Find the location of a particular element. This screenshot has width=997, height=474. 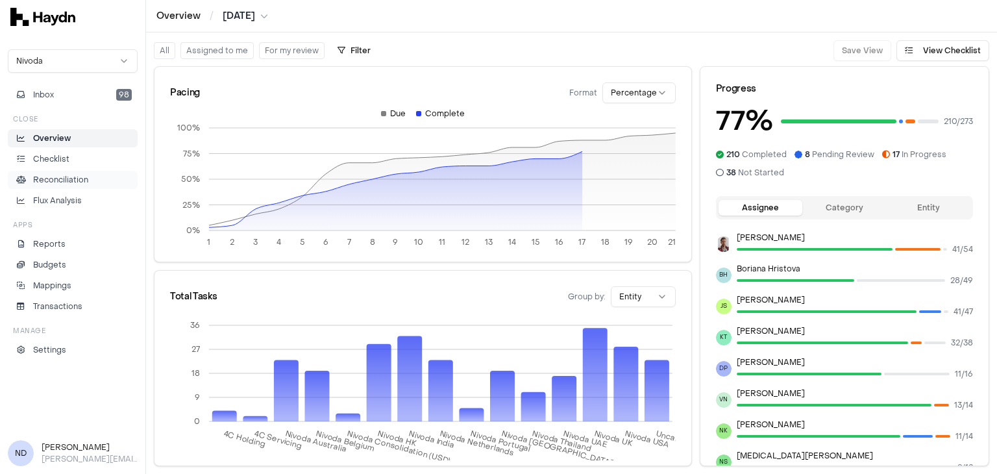

span: 11 / 14 is located at coordinates (964, 436).